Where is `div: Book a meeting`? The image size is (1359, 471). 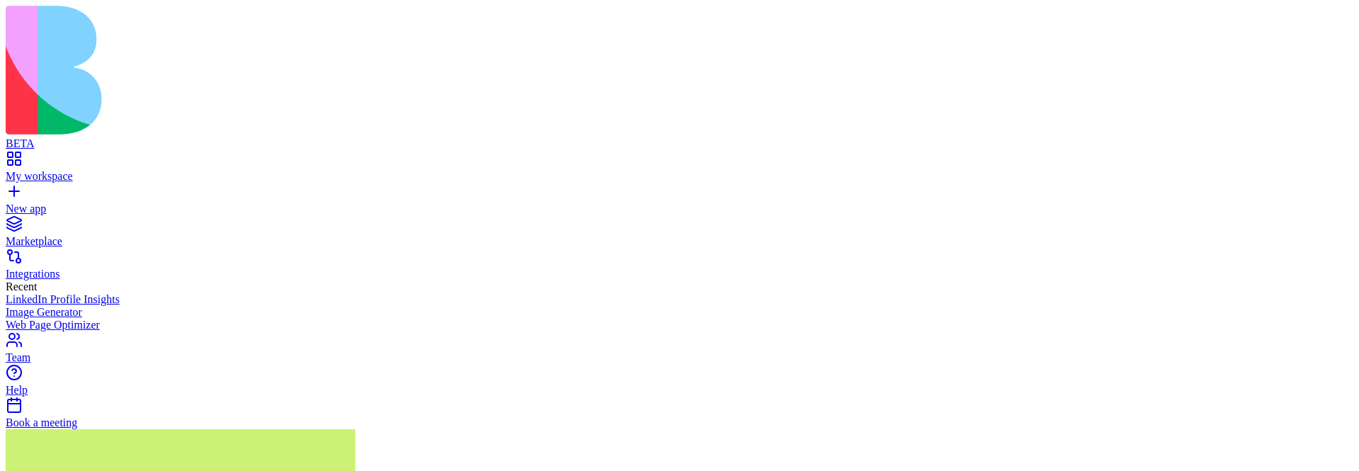
div: Book a meeting is located at coordinates (680, 423).